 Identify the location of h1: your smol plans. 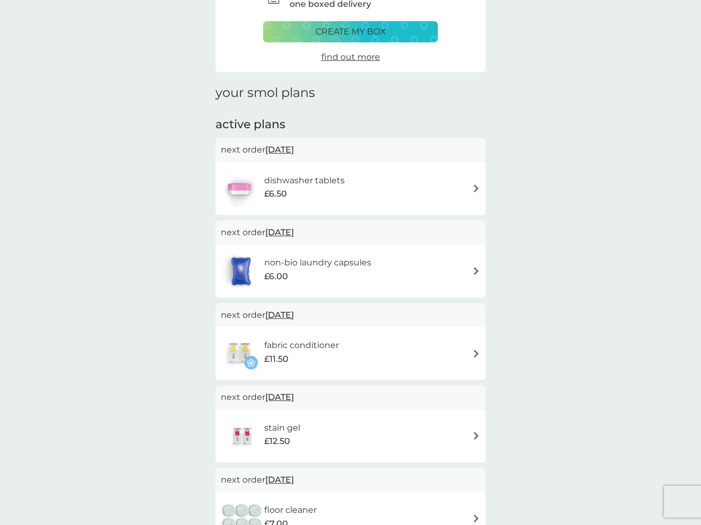
(351, 93).